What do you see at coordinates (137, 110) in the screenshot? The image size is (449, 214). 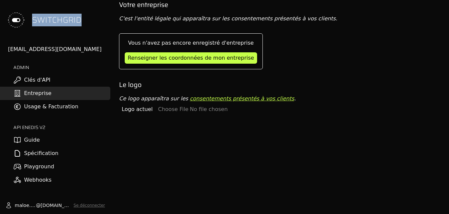 I see `span: Logo actuel` at bounding box center [137, 110].